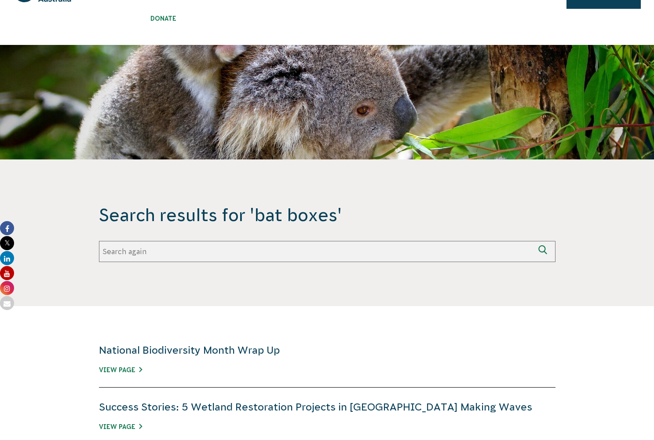 The height and width of the screenshot is (440, 654). I want to click on span: Donate, so click(163, 18).